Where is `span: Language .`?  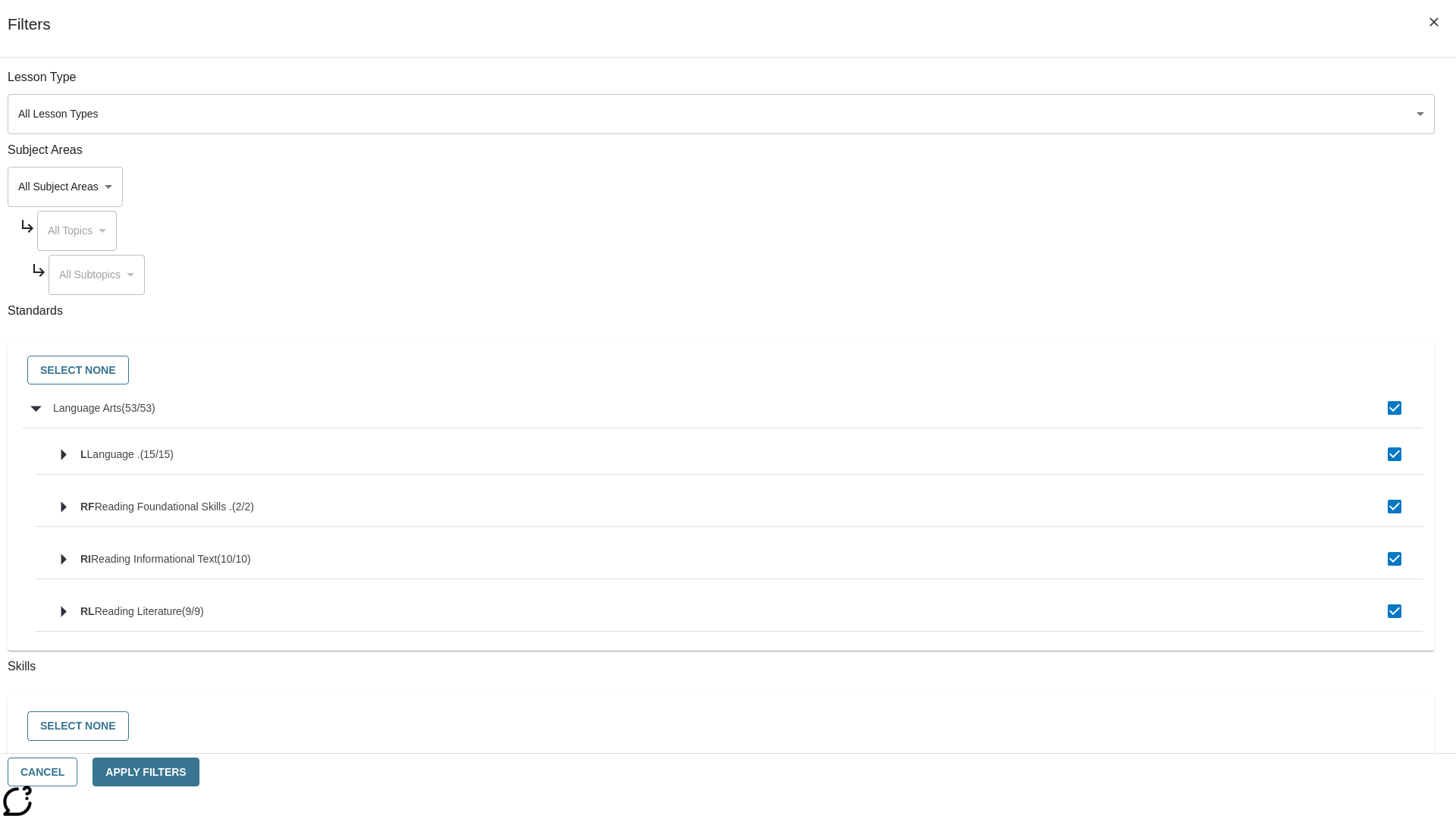
span: Language . is located at coordinates (114, 454).